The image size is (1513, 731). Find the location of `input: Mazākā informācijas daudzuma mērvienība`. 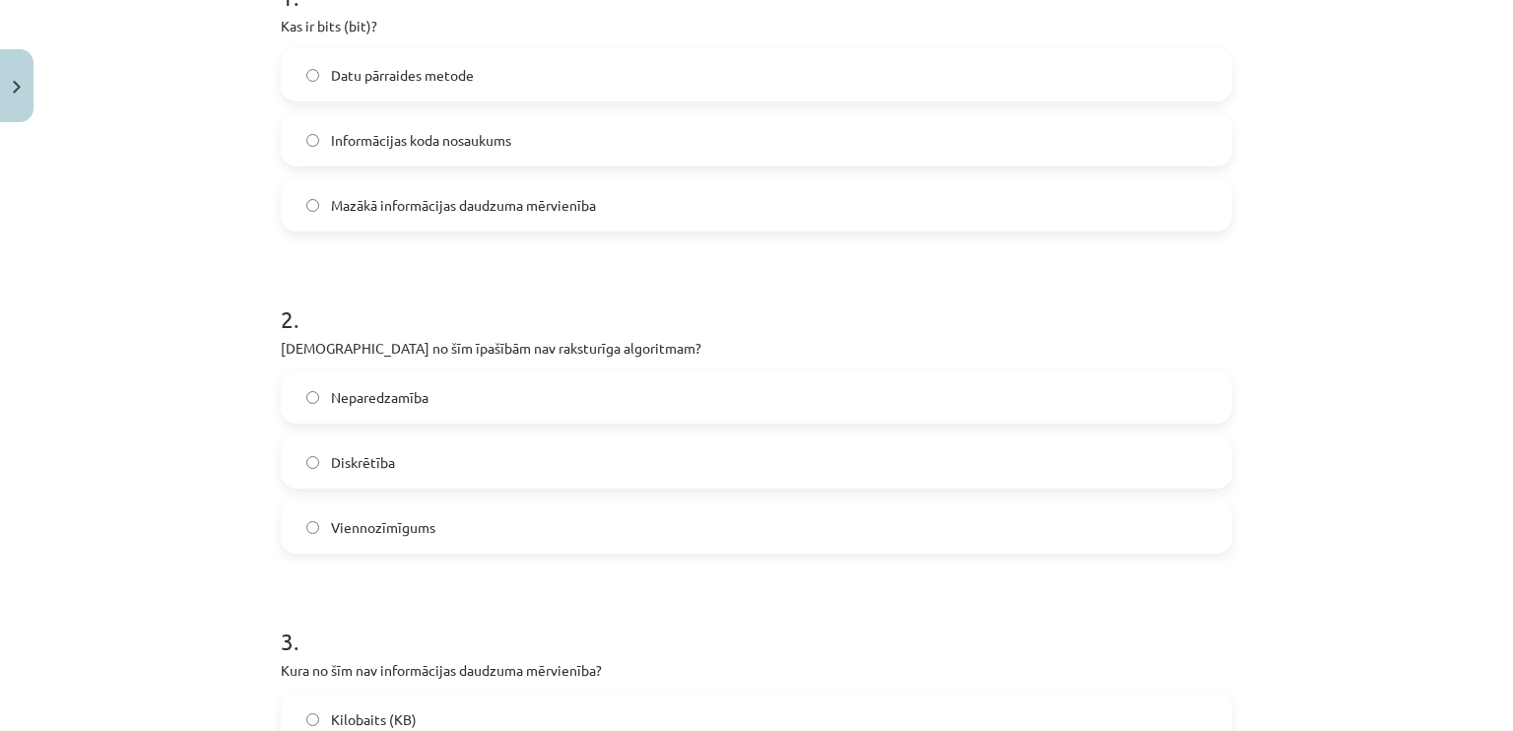

input: Mazākā informācijas daudzuma mērvienība is located at coordinates (312, 205).